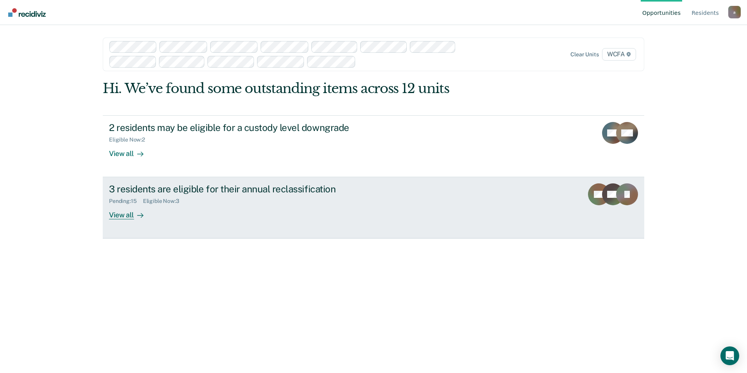 The width and height of the screenshot is (747, 373). Describe the element at coordinates (246, 189) in the screenshot. I see `div: 3 residents are eligible for their annual reclassification` at that location.